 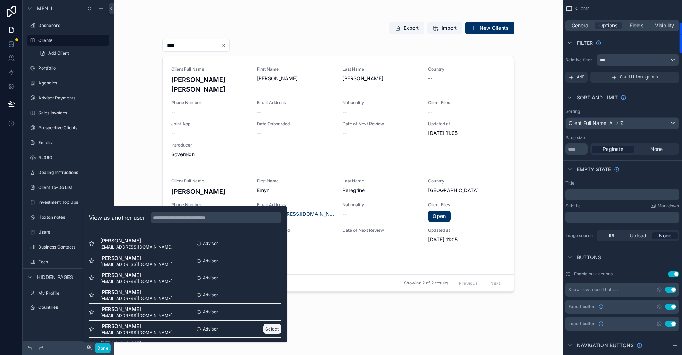 I want to click on label: RL360, so click(x=73, y=158).